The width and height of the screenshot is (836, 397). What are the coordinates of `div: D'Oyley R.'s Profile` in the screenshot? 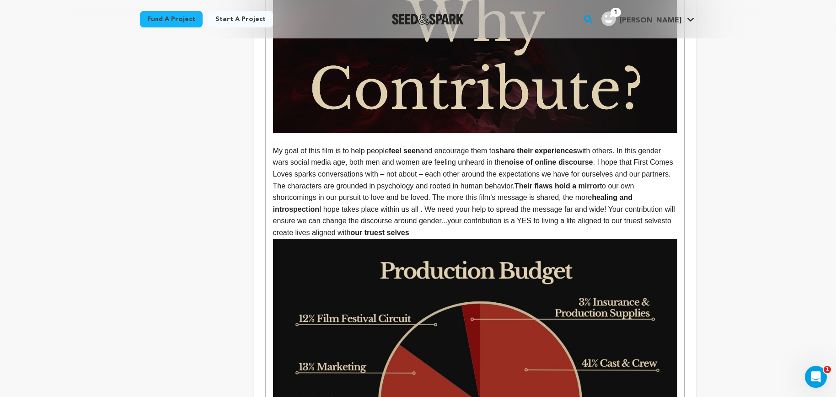 It's located at (641, 19).